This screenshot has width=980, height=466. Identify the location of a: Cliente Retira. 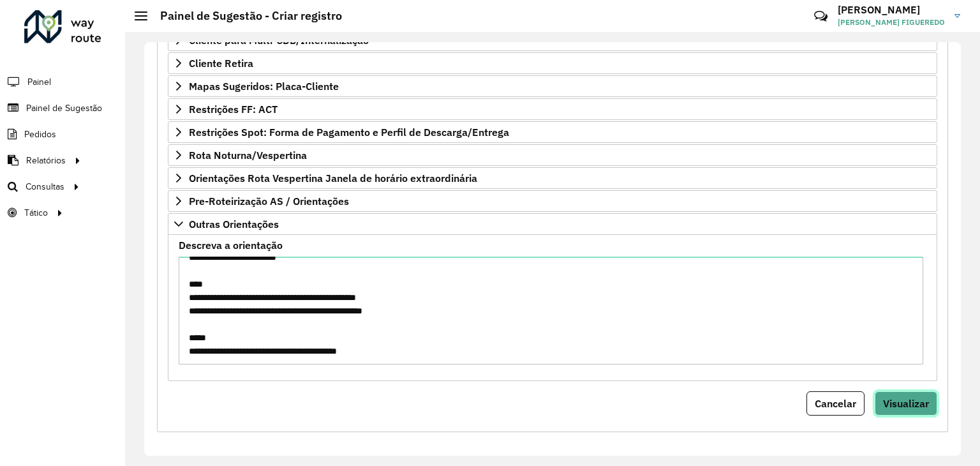
(552, 63).